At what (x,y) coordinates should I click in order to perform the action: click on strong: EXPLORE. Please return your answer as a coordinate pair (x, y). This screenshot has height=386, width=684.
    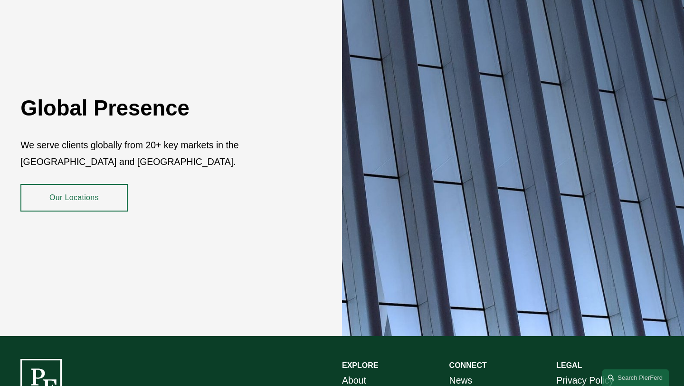
    Looking at the image, I should click on (360, 365).